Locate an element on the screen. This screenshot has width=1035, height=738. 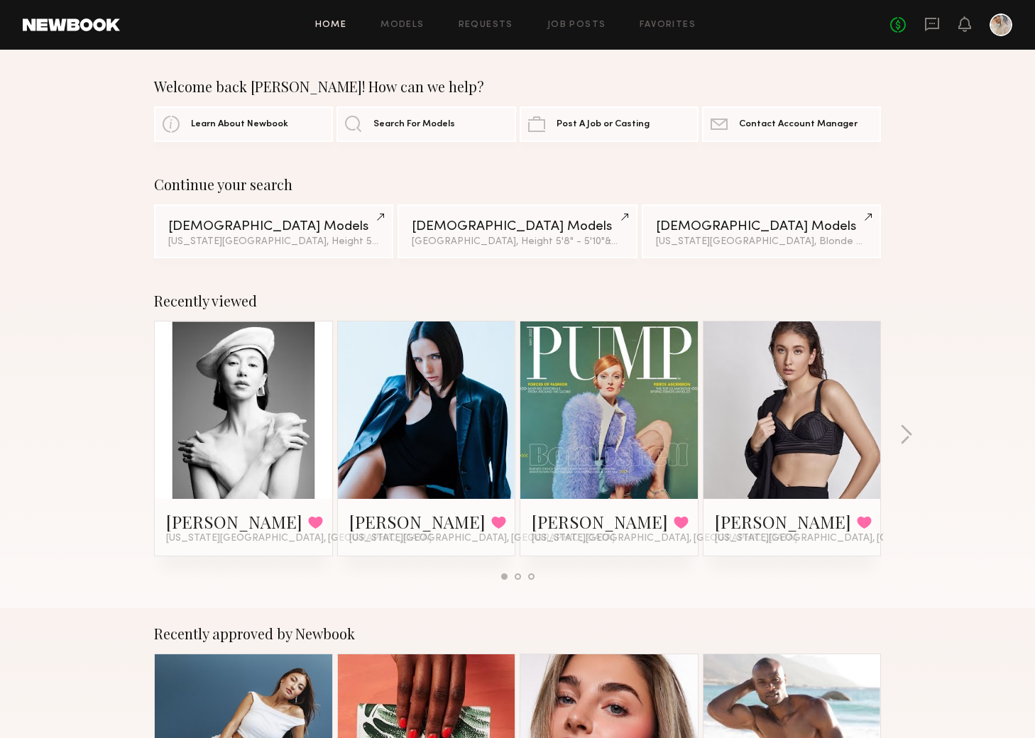
div: Continue your search is located at coordinates (517, 184).